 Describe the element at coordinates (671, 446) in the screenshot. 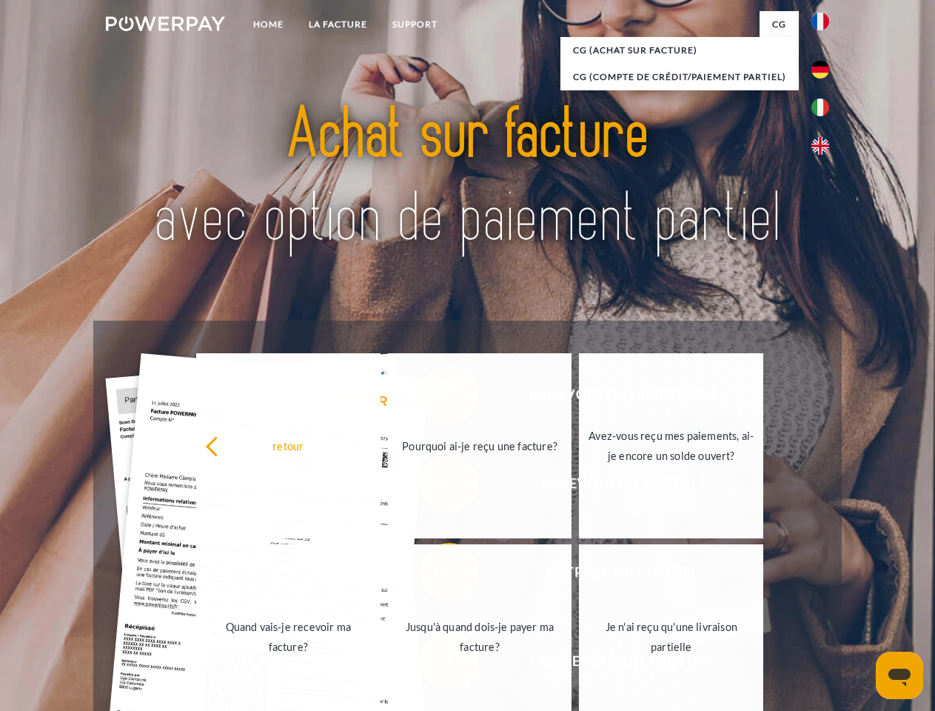

I see `a: Avez-vous reçu mes paiements, ai-je encore un solde ouvert?` at that location.